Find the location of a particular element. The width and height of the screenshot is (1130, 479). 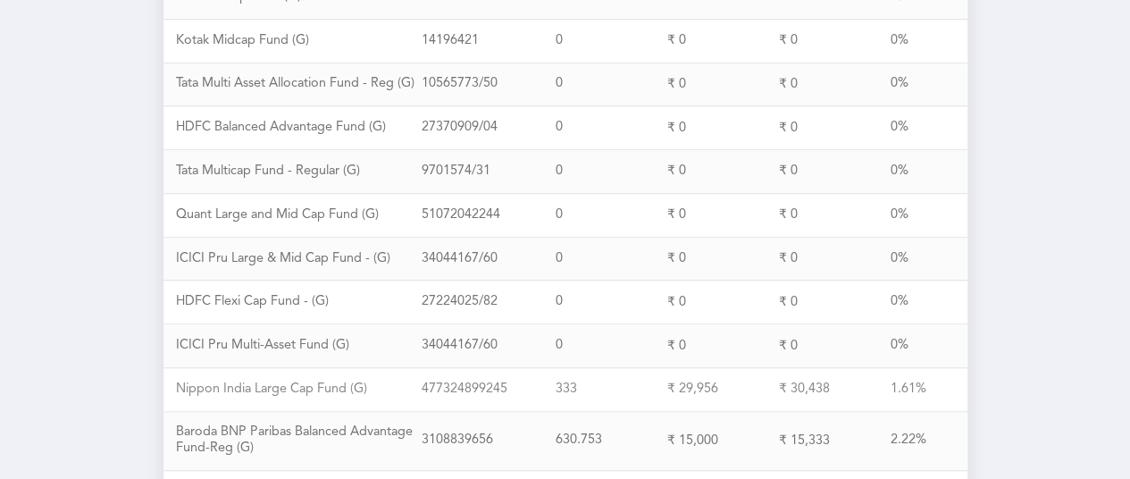

div: I C I C I P r u L a r g e & M i d C a p F u n d - ( G ) is located at coordinates (298, 259).